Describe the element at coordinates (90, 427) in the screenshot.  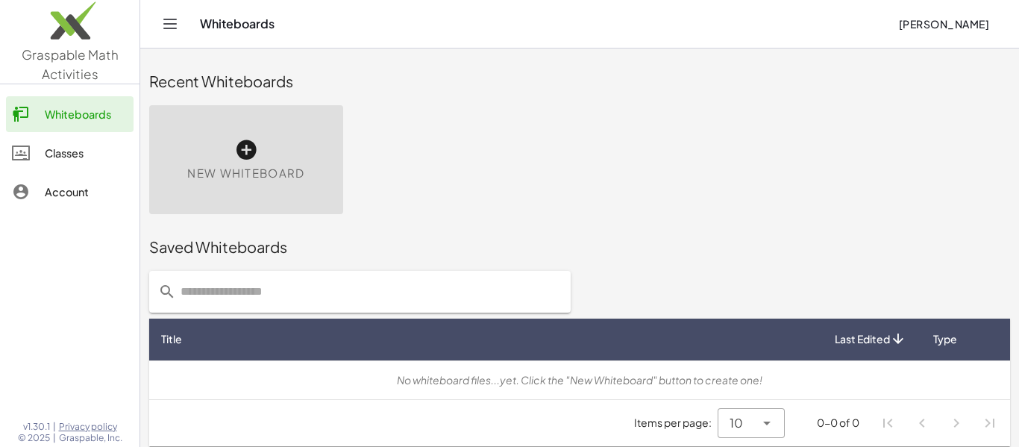
I see `a: Privacy policy` at that location.